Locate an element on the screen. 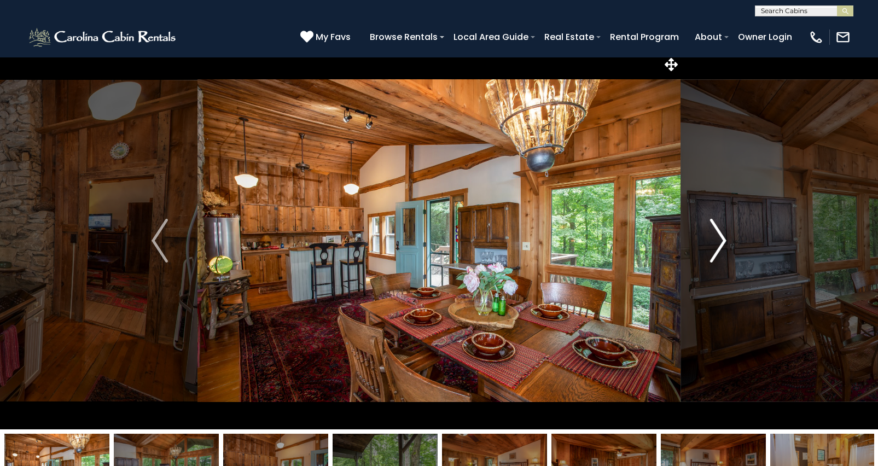  span: My Favs is located at coordinates (333, 37).